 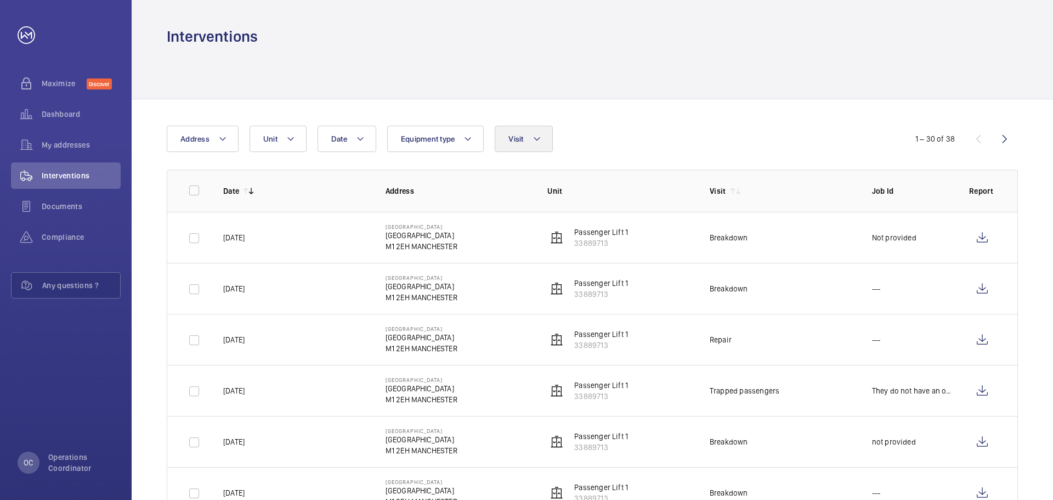 What do you see at coordinates (347, 139) in the screenshot?
I see `button: Date` at bounding box center [347, 139].